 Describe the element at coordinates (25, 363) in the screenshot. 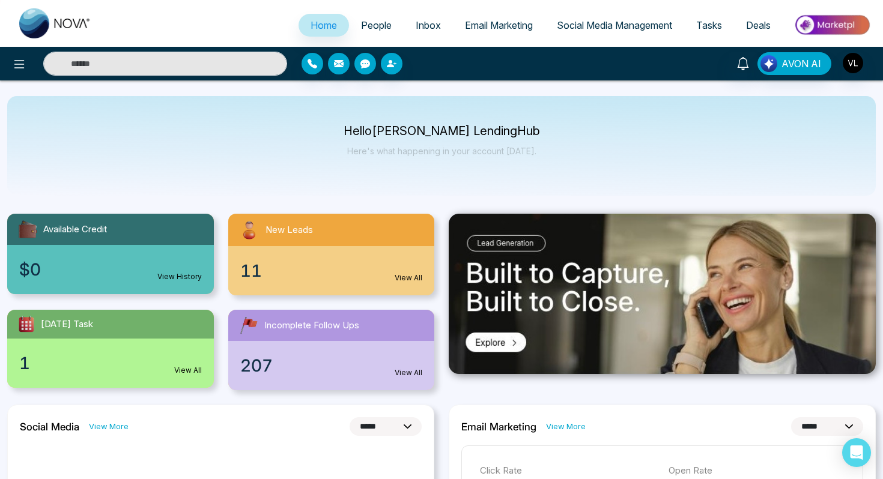

I see `span: 1` at that location.